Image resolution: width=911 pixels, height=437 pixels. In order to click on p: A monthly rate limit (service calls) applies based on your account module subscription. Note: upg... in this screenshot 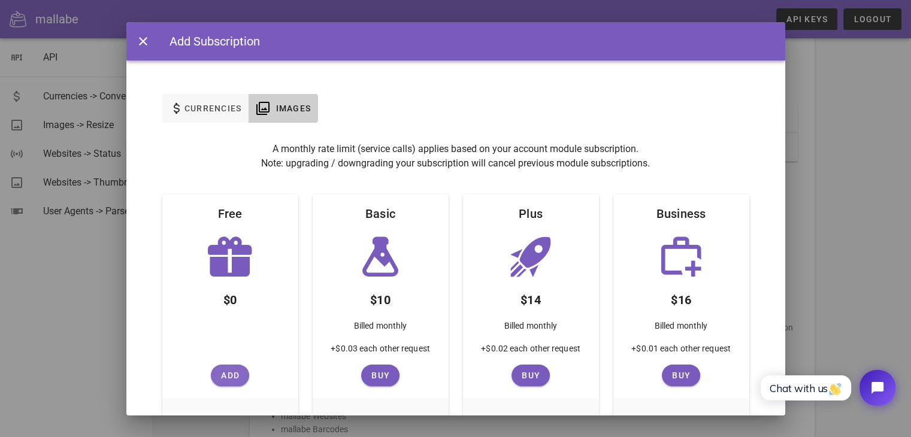, I will do `click(456, 156)`.